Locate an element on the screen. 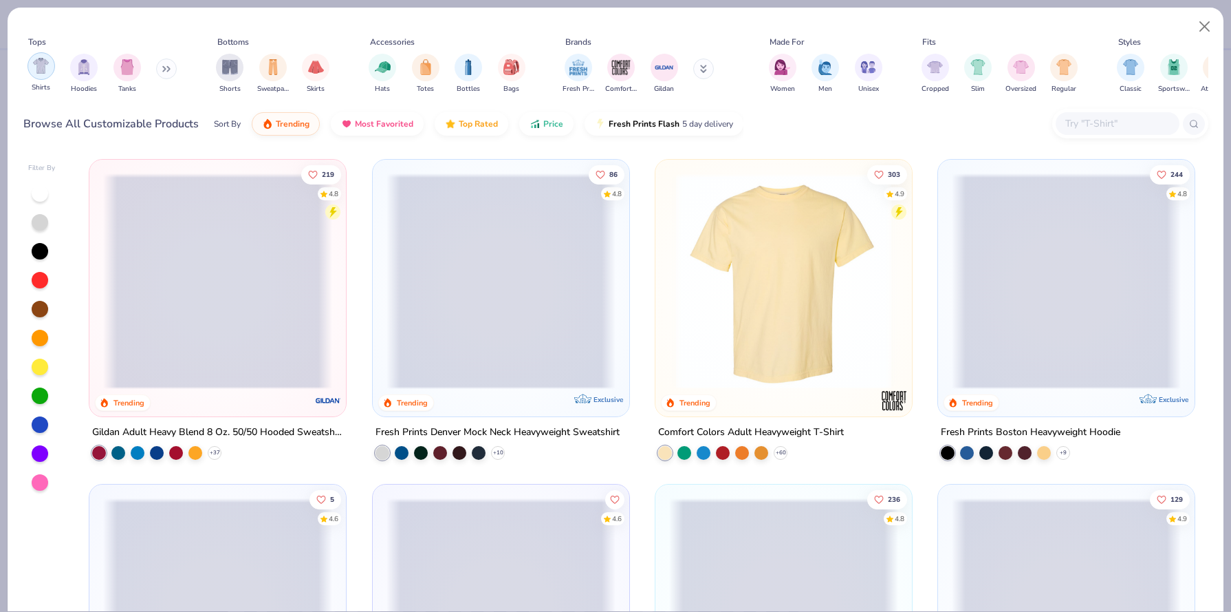 The image size is (1231, 612). button: Close is located at coordinates (1205, 27).